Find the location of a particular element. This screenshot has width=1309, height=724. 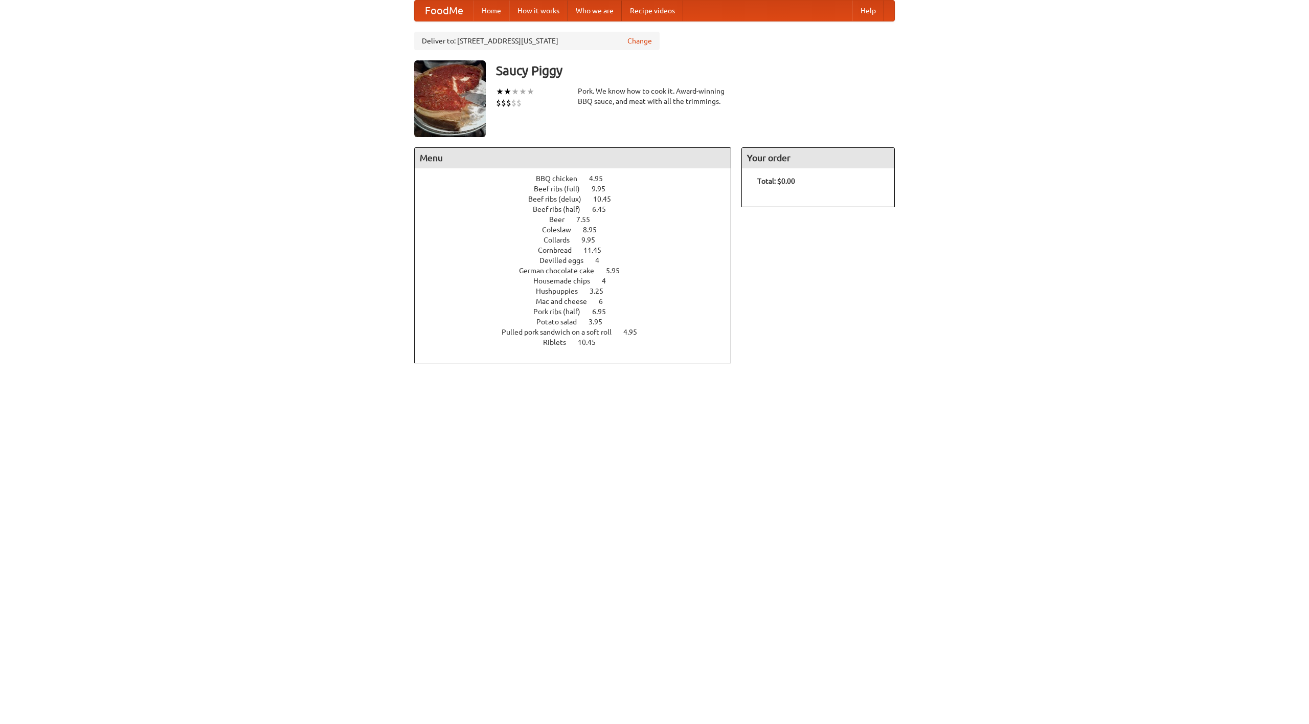

span: 3.95 is located at coordinates (600, 322).